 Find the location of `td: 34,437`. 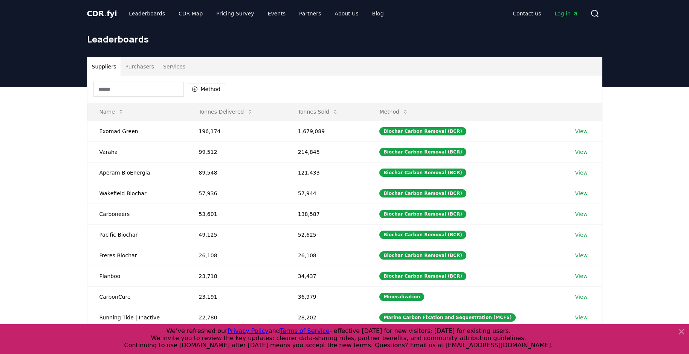

td: 34,437 is located at coordinates (327, 276).